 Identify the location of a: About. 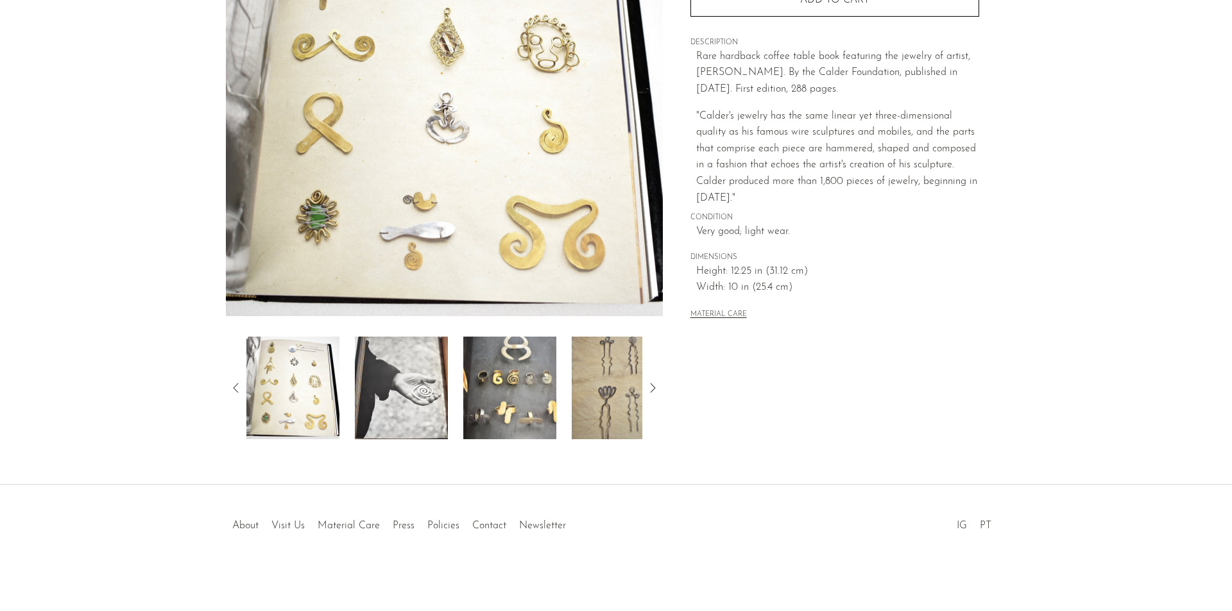
(245, 526).